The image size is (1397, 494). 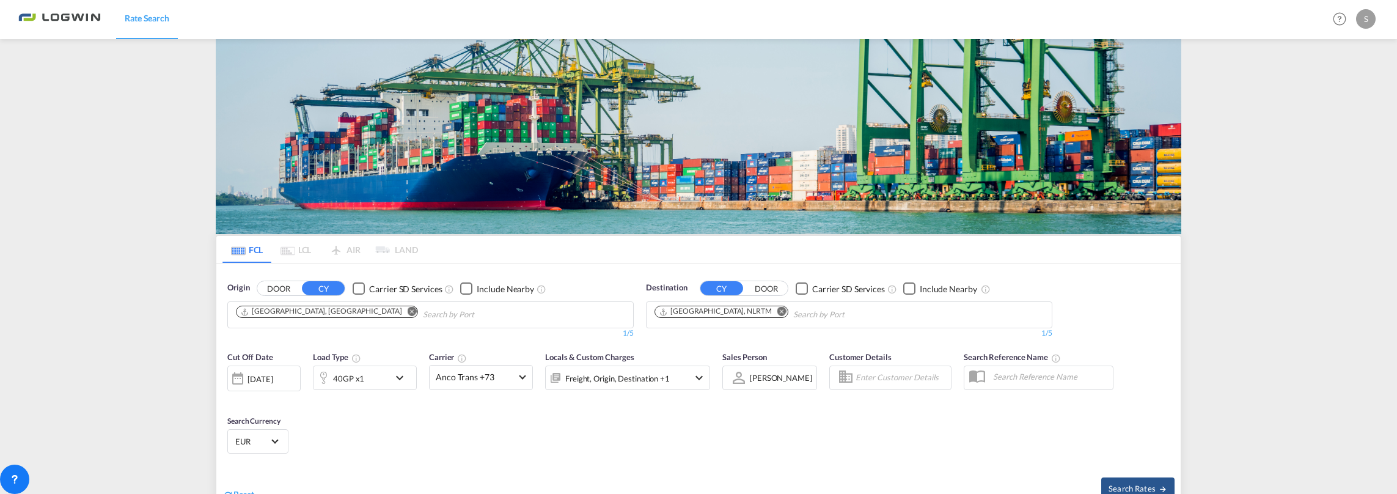 I want to click on img: bild-fuer-ratentool.png, so click(x=698, y=136).